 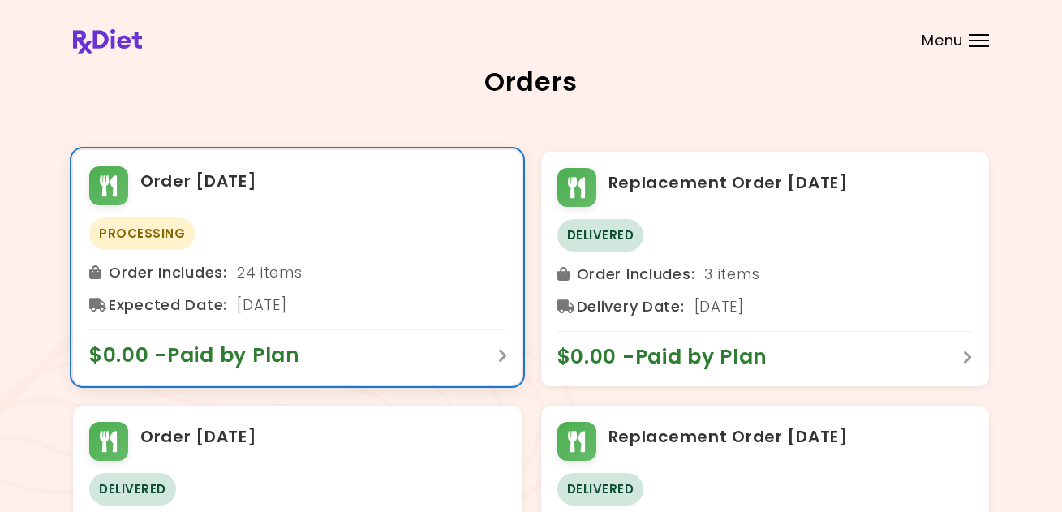 What do you see at coordinates (942, 41) in the screenshot?
I see `span: Menu` at bounding box center [942, 41].